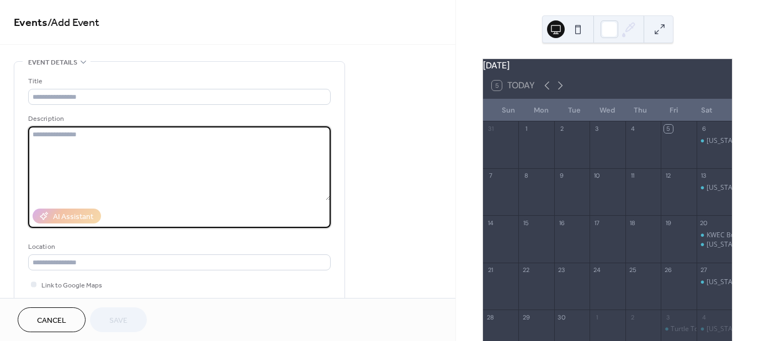 Image resolution: width=759 pixels, height=341 pixels. I want to click on div: Sun, so click(508, 110).